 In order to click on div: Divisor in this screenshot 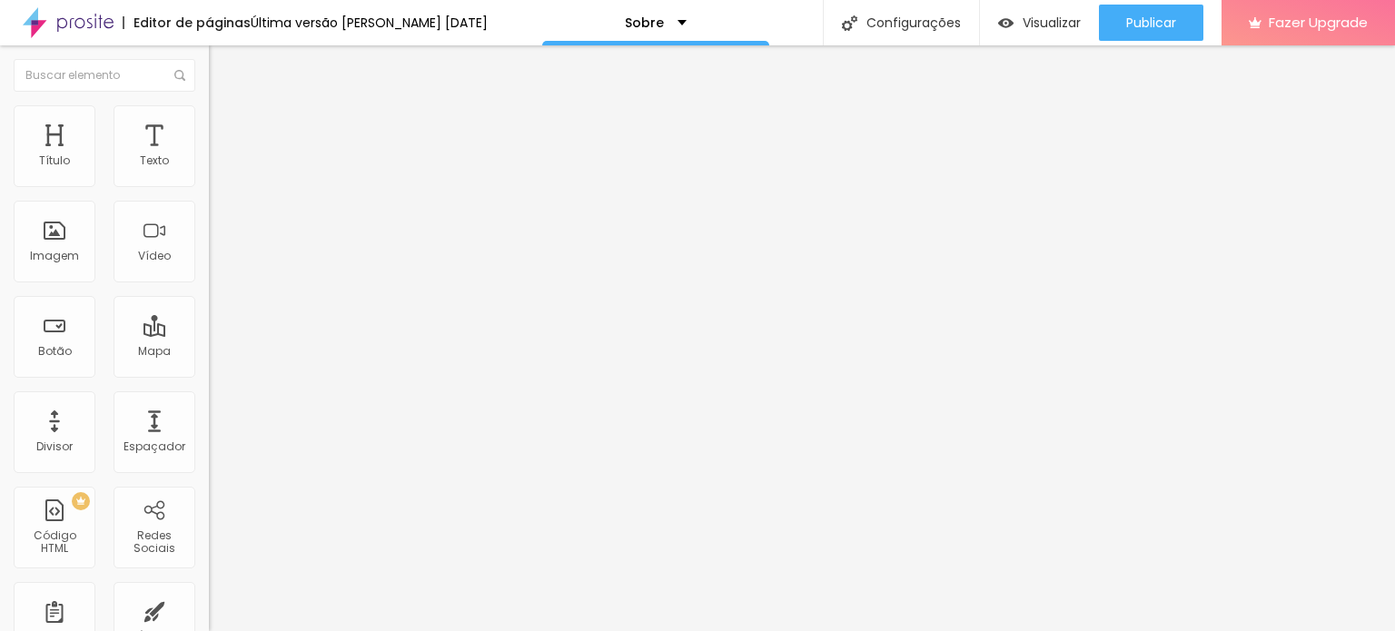, I will do `click(55, 447)`.